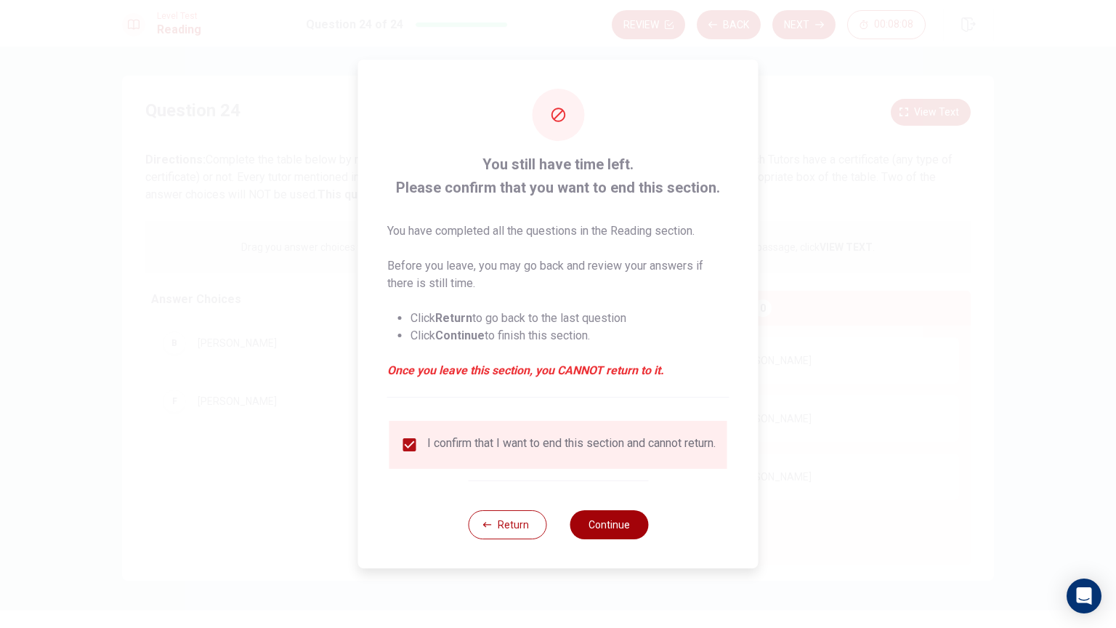  What do you see at coordinates (558, 275) in the screenshot?
I see `p: Before you leave, you may go back and review your answers if there is still time.` at bounding box center [558, 275].